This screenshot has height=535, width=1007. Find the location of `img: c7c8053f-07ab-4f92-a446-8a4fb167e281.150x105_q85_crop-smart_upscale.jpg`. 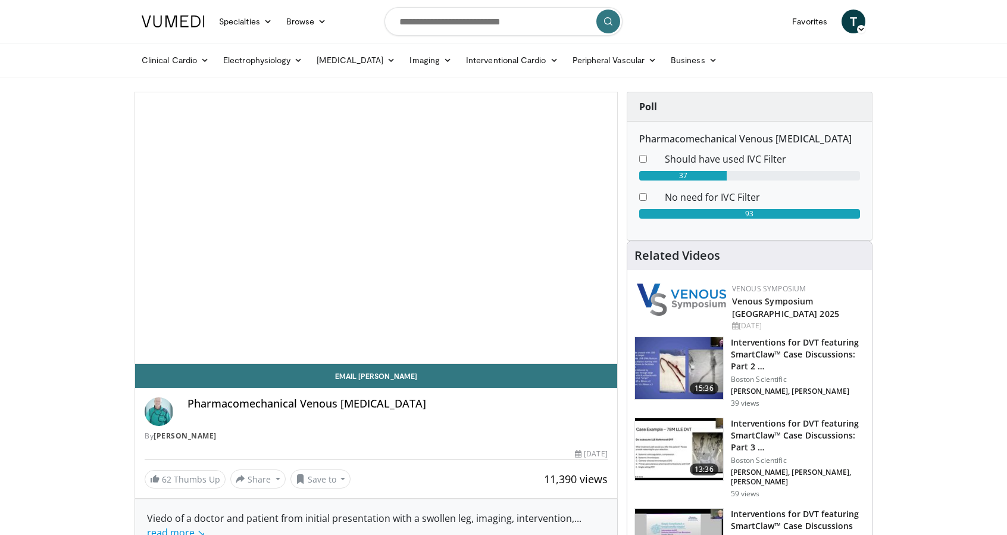

img: c7c8053f-07ab-4f92-a446-8a4fb167e281.150x105_q85_crop-smart_upscale.jpg is located at coordinates (679, 449).